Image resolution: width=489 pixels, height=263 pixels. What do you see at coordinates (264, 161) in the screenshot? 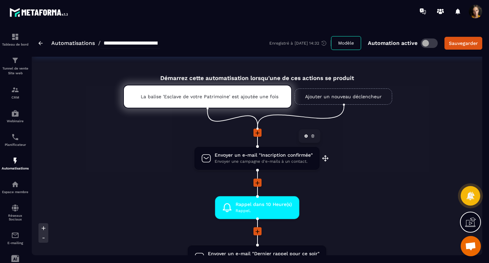
I see `span: Envoyer une campagne d'e-mails à un contact.` at bounding box center [264, 161].